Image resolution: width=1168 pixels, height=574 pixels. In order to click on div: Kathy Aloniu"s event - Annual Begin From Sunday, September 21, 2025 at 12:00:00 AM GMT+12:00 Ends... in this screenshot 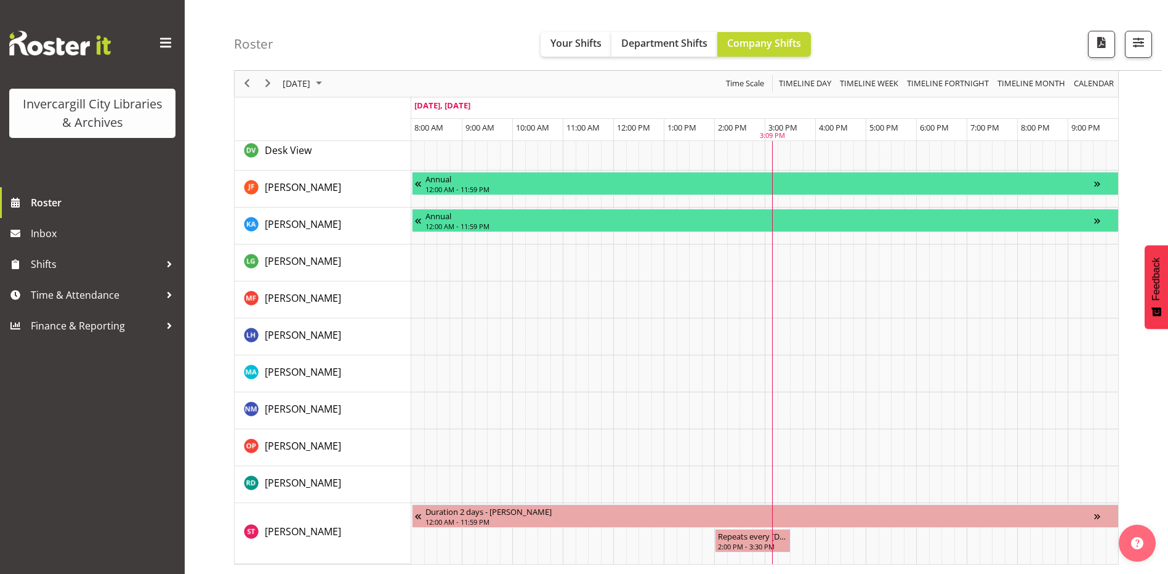, I will do `click(765, 220)`.